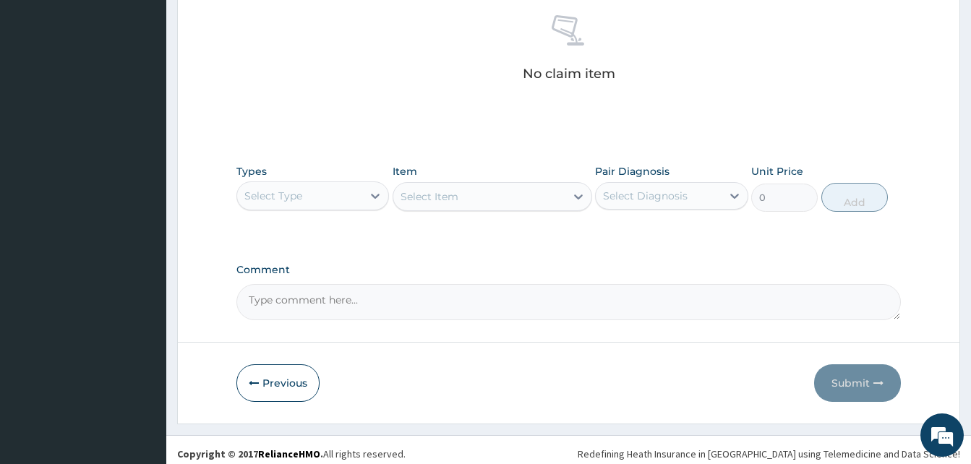  Describe the element at coordinates (645, 196) in the screenshot. I see `div: Select Diagnosis` at that location.